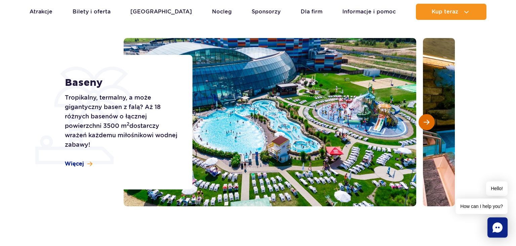  I want to click on h1: Baseny, so click(121, 83).